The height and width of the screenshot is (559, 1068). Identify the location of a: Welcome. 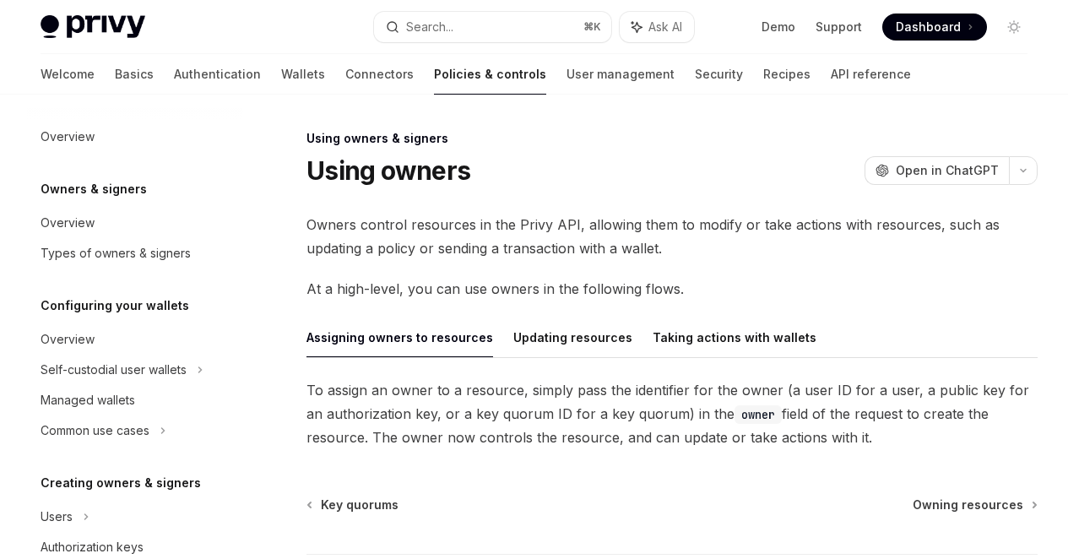
(68, 74).